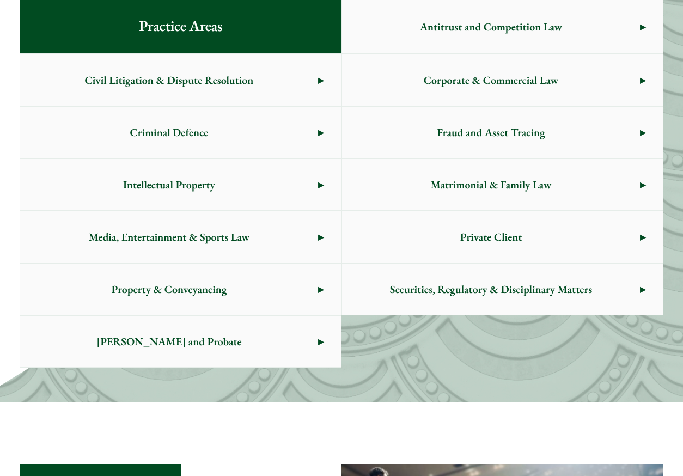 Image resolution: width=683 pixels, height=476 pixels. I want to click on a: Civil Litigation & Dispute Resolution, so click(180, 80).